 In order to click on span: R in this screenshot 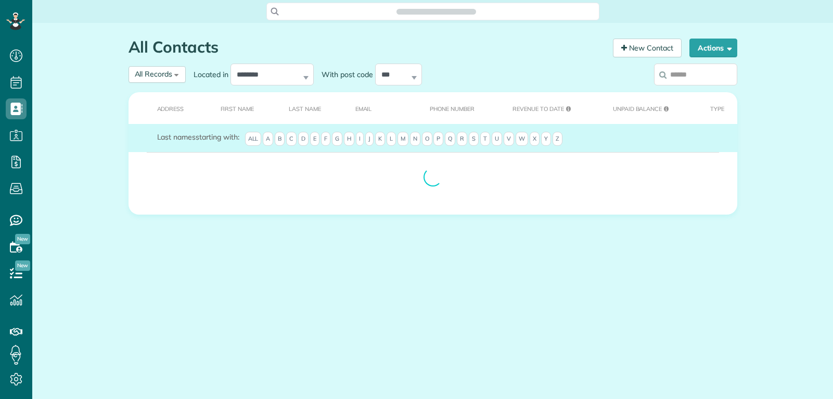, I will do `click(462, 139)`.